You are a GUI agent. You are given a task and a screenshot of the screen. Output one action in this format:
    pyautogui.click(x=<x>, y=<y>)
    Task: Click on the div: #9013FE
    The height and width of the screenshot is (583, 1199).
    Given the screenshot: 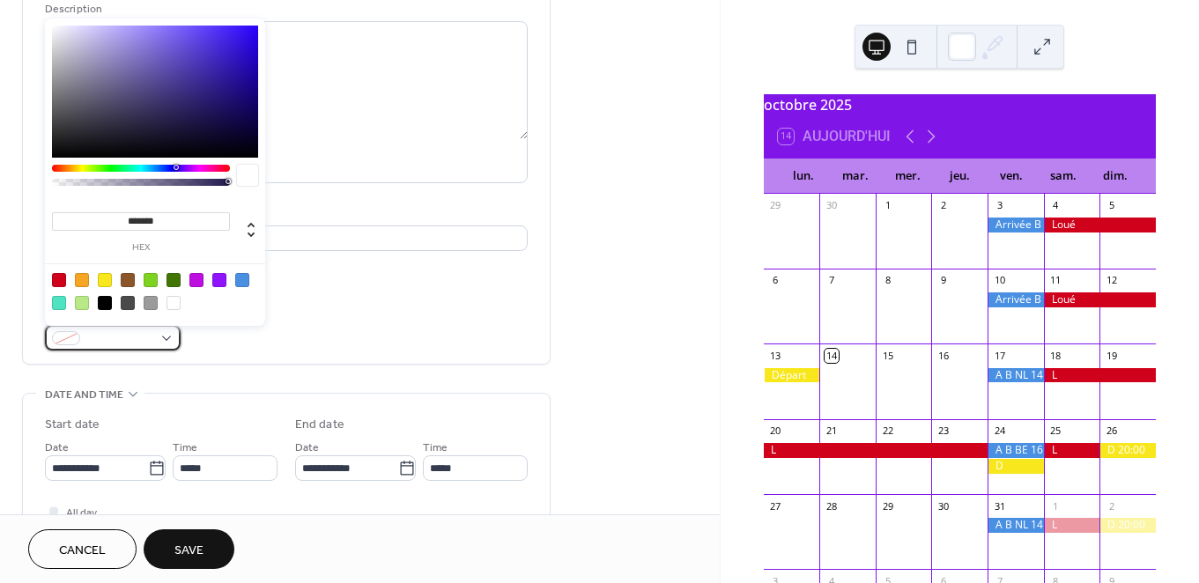 What is the action you would take?
    pyautogui.click(x=219, y=280)
    